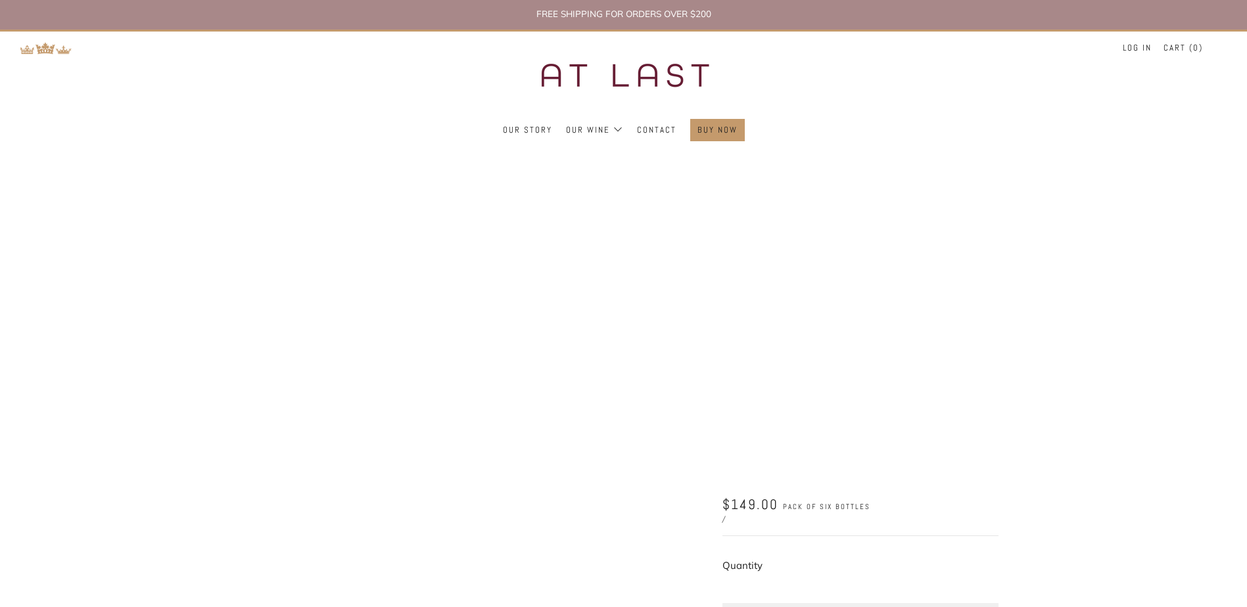 The image size is (1247, 607). I want to click on a: Cart (0), so click(1183, 48).